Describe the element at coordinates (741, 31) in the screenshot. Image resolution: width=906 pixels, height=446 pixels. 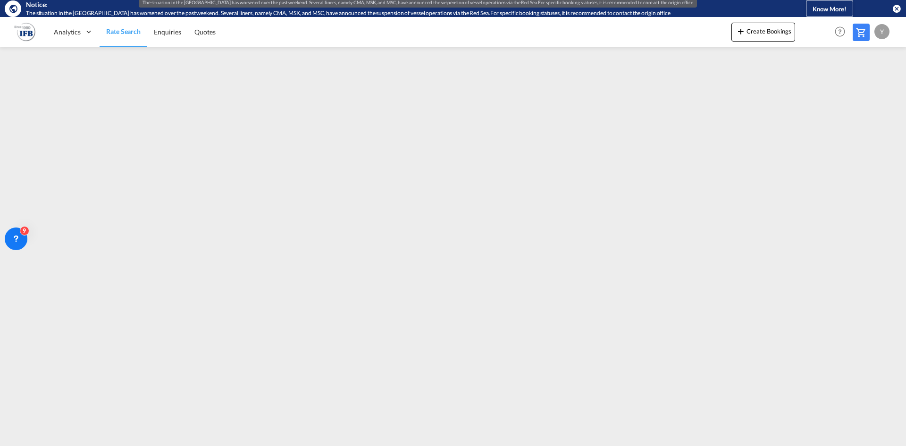
I see `md-icon: icon-plus 400-fg` at that location.